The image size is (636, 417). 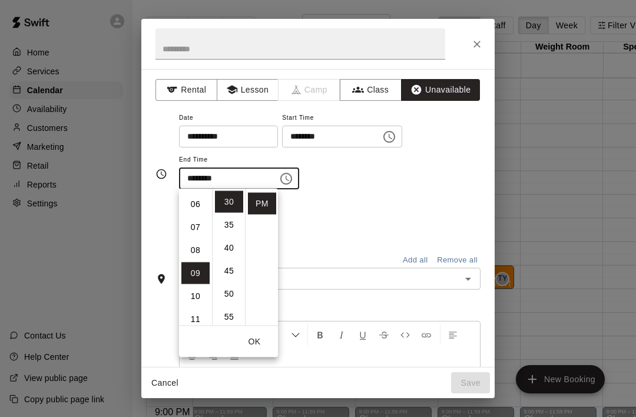 I want to click on button: Left Align, so click(x=453, y=334).